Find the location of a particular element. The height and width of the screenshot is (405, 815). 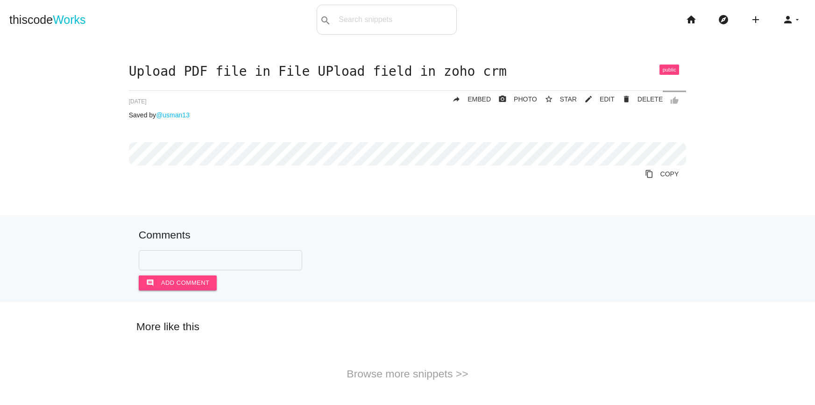

span: DELETE is located at coordinates (650, 99).